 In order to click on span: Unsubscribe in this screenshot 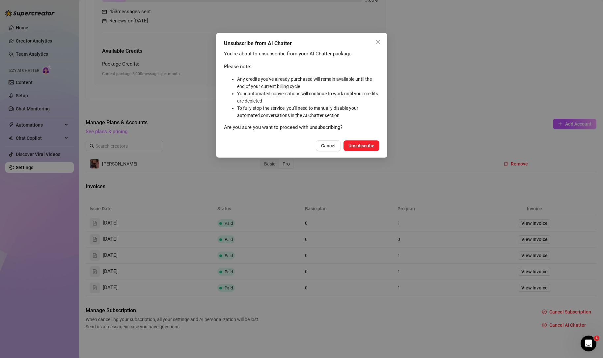, I will do `click(361, 146)`.